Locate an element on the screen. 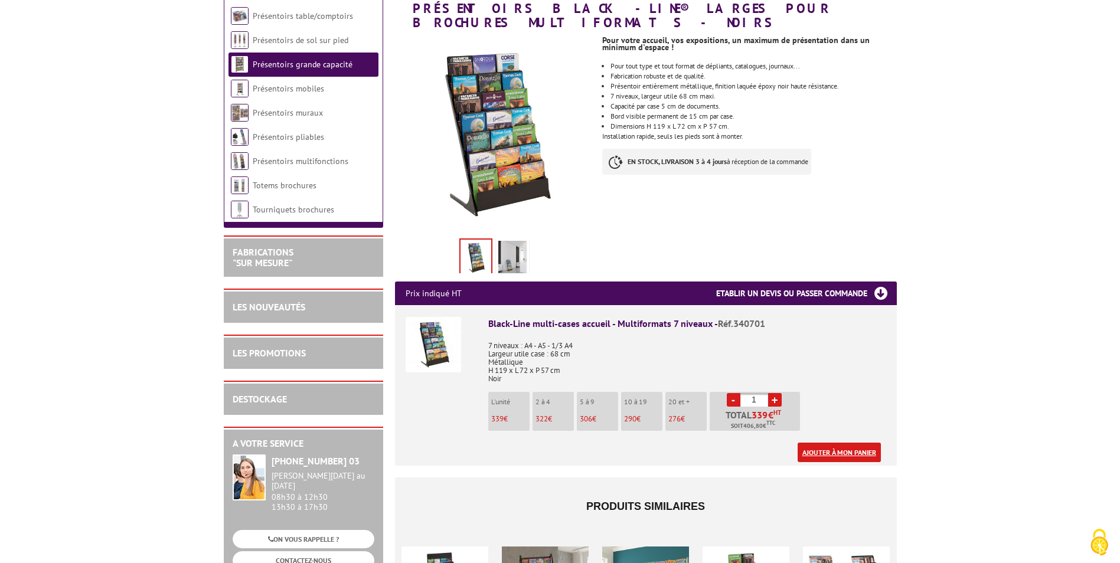  span: Réf.340701 is located at coordinates (742, 324).